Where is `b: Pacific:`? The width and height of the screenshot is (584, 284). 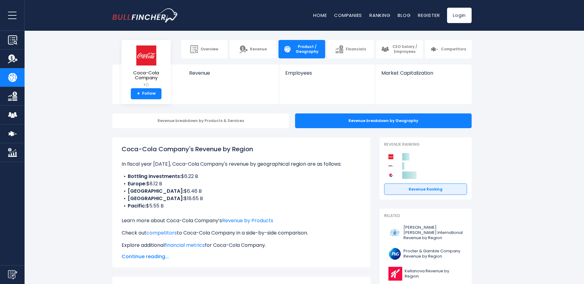
b: Pacific: is located at coordinates (137, 206).